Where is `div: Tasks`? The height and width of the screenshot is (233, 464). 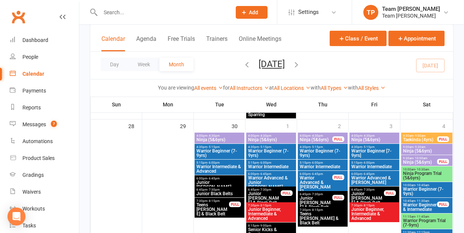 div: Tasks is located at coordinates (29, 225).